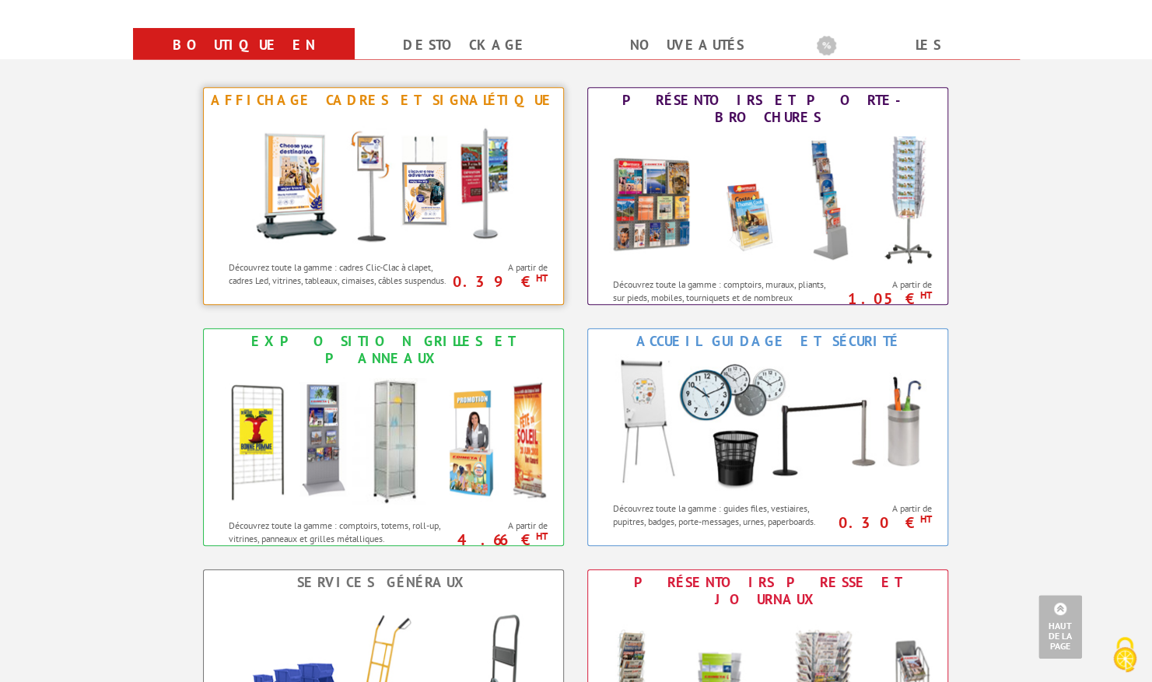  Describe the element at coordinates (465, 45) in the screenshot. I see `a: Destockage` at that location.